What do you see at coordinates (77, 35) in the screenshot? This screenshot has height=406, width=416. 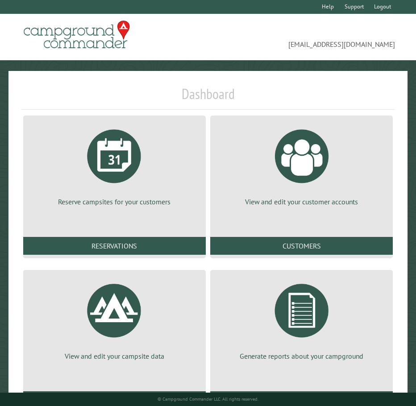 I see `img: Campground Commander` at bounding box center [77, 35].